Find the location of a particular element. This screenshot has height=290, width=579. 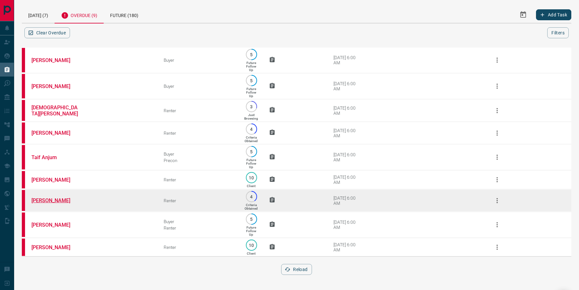

p: Just Browsing is located at coordinates (251, 117).